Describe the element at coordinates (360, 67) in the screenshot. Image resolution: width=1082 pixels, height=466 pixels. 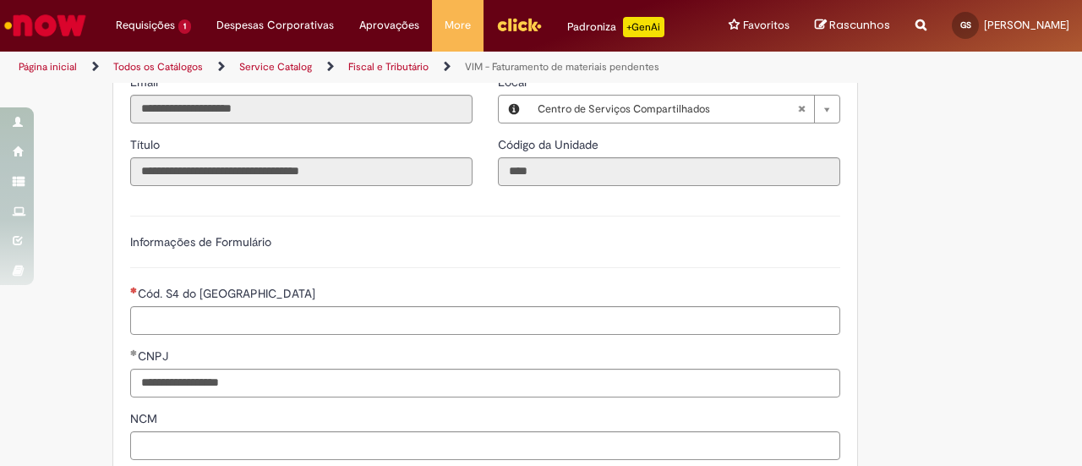
I see `ul: Trilhas de página` at that location.